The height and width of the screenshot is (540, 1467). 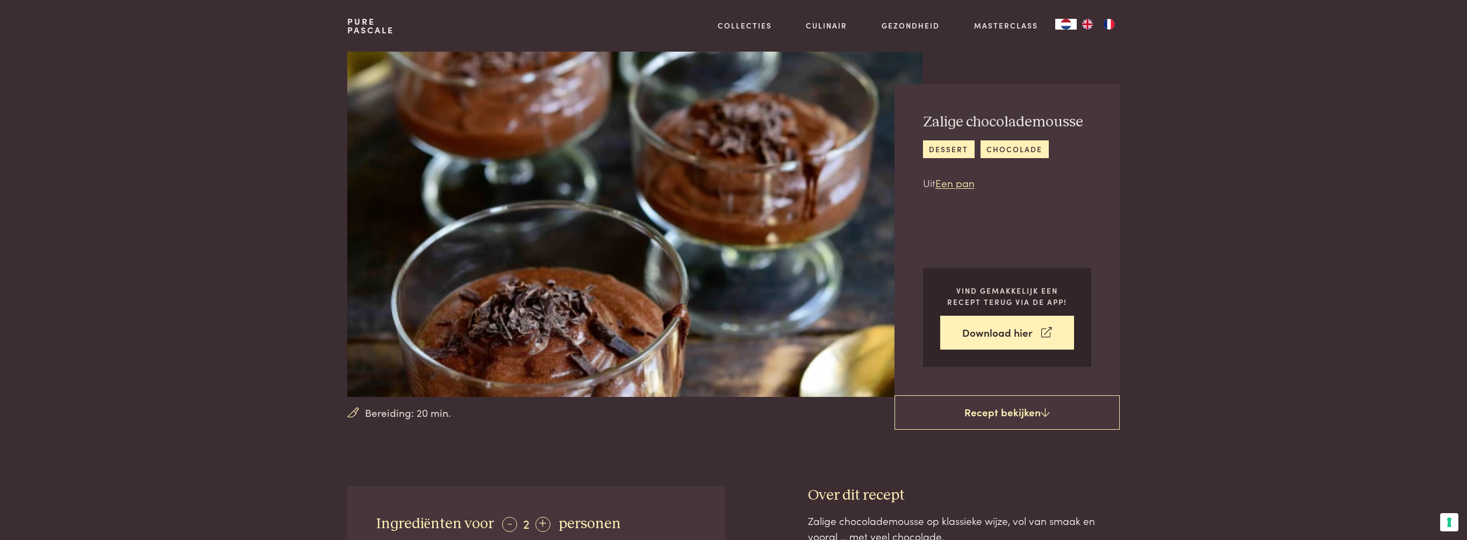 I want to click on a: Masterclass, so click(x=1006, y=25).